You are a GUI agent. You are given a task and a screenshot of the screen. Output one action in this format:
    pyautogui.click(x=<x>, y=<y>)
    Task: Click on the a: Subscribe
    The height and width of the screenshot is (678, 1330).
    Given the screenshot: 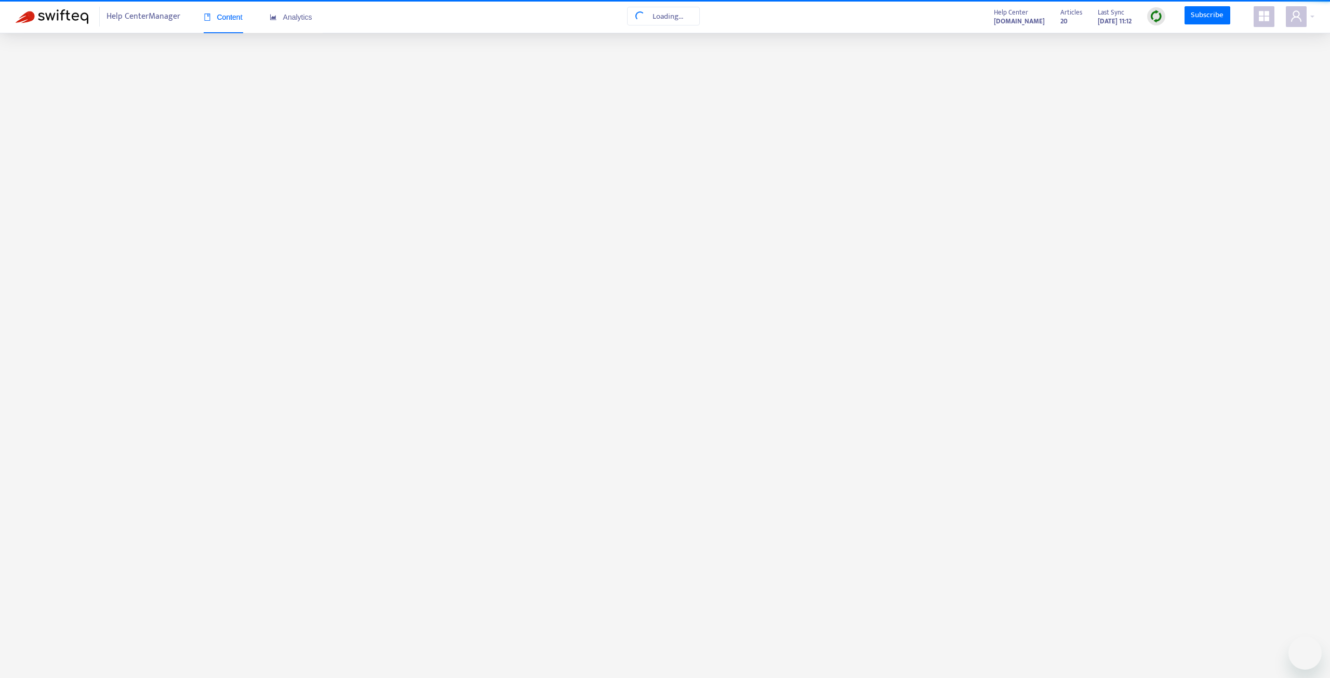 What is the action you would take?
    pyautogui.click(x=1207, y=16)
    